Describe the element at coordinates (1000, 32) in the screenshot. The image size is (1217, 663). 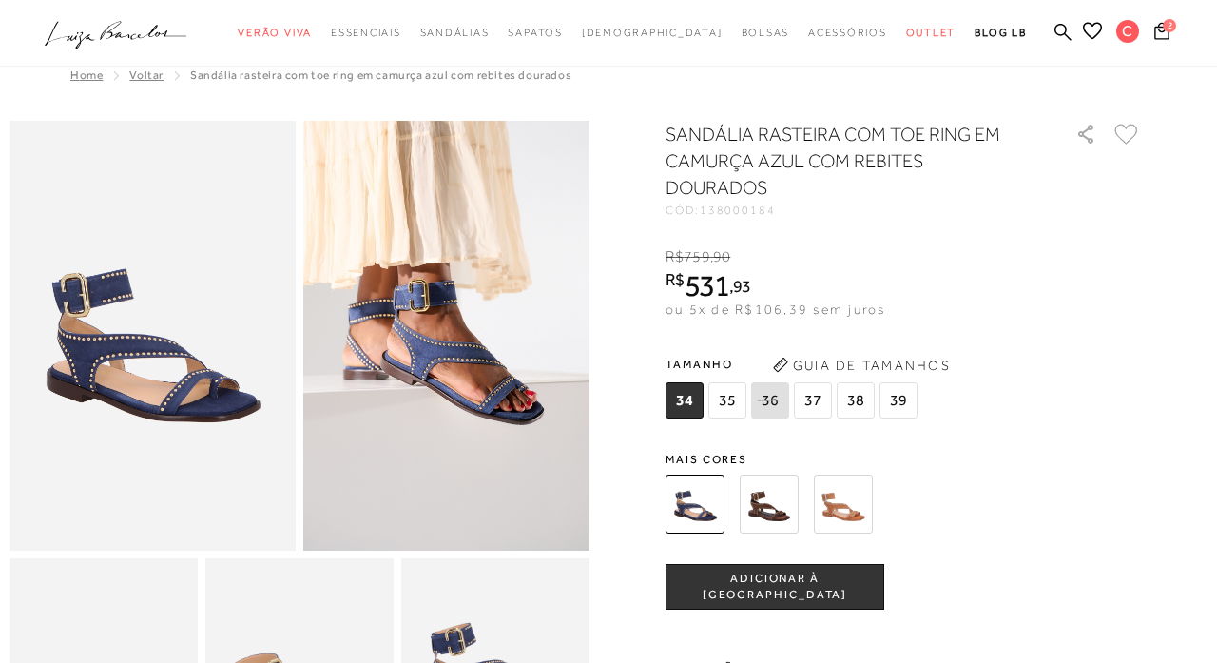
I see `span: BLOG LB` at that location.